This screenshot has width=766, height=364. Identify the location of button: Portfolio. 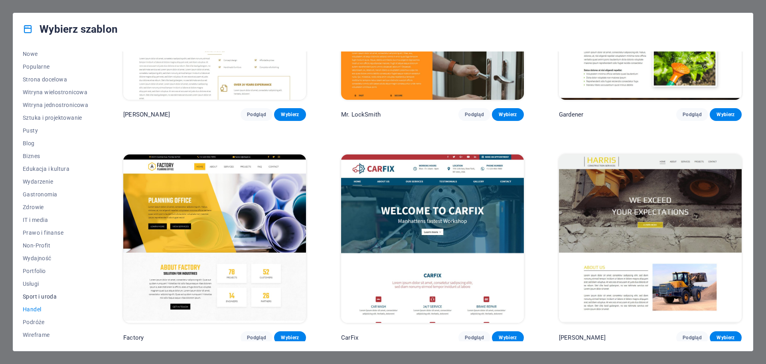
(55, 271).